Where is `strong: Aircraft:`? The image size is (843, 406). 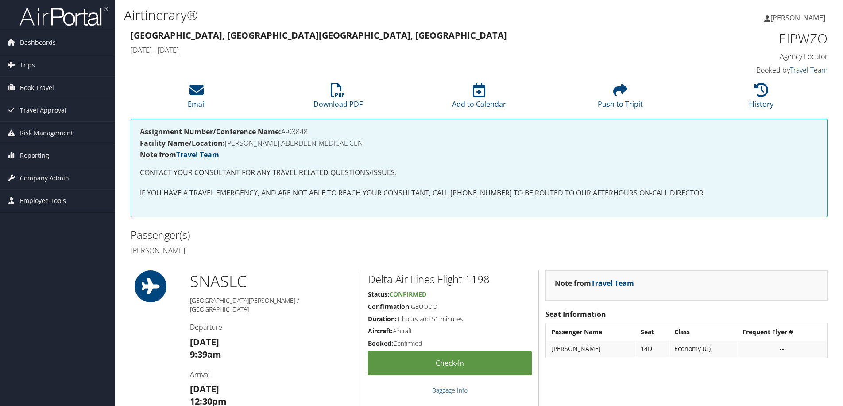 strong: Aircraft: is located at coordinates (380, 330).